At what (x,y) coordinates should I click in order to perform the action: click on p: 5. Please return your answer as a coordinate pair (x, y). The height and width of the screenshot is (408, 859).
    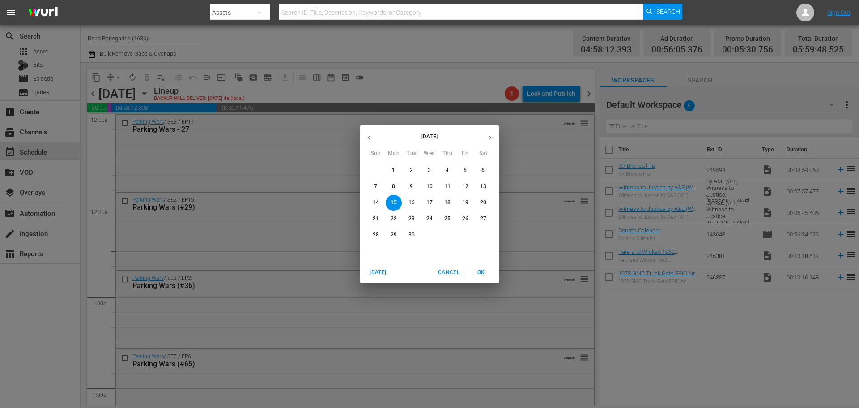
    Looking at the image, I should click on (465, 170).